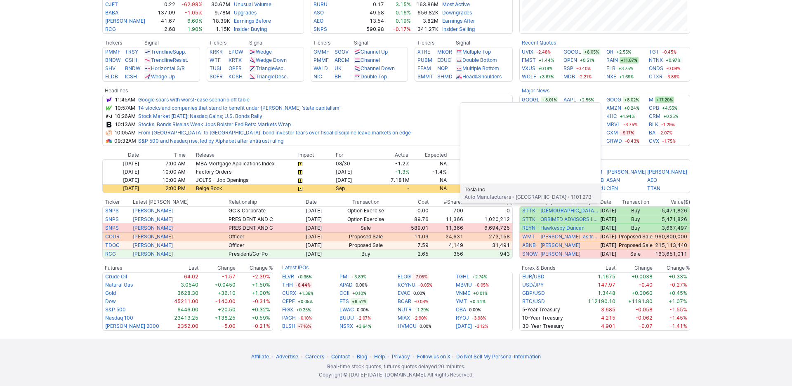 Image resolution: width=792 pixels, height=386 pixels. What do you see at coordinates (527, 52) in the screenshot?
I see `a: UVIX` at bounding box center [527, 52].